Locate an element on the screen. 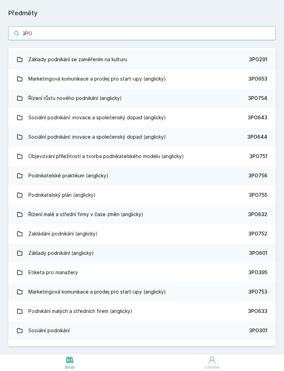  div: 3PO395 is located at coordinates (257, 273).